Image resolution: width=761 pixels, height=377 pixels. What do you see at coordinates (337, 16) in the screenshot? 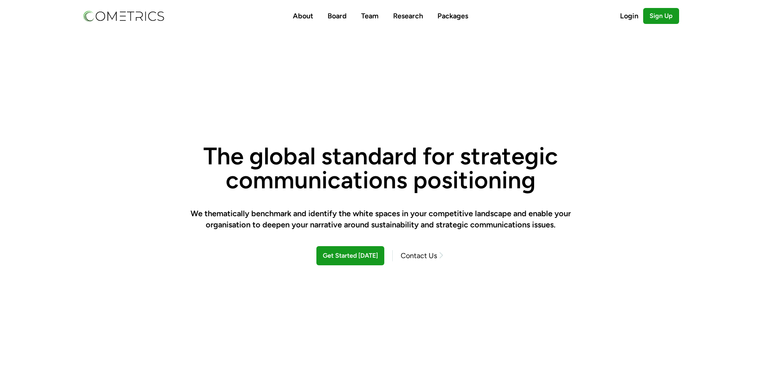
I see `a: Board` at bounding box center [337, 16].